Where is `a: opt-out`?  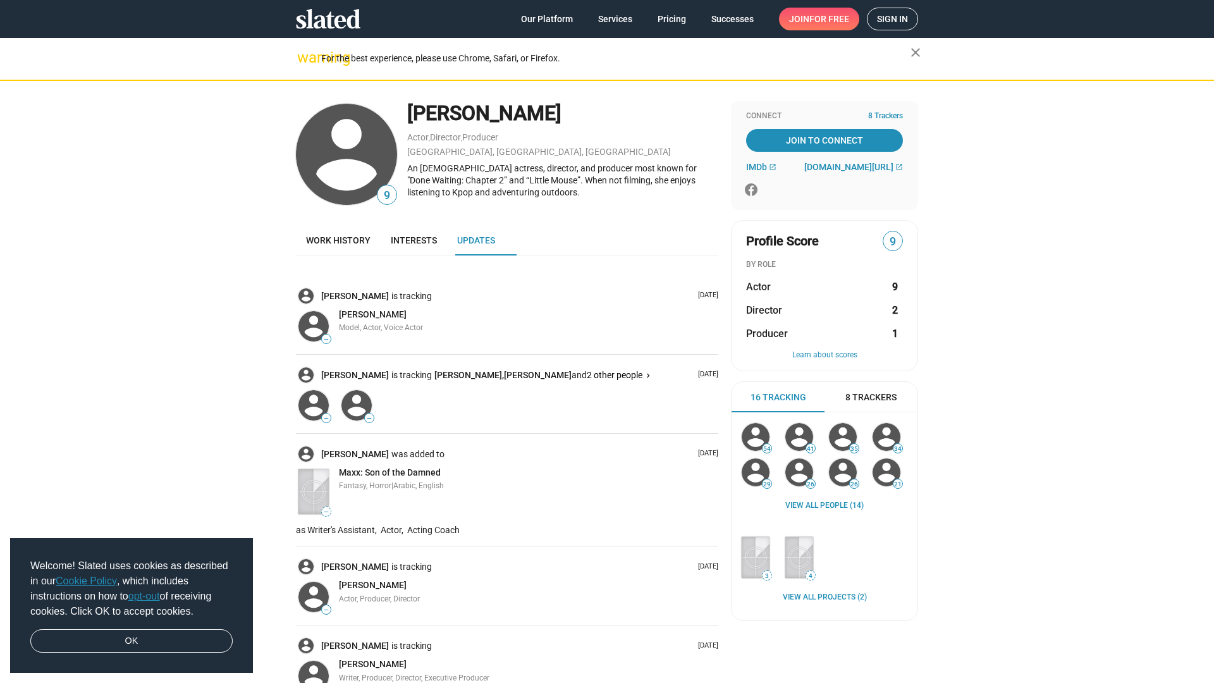 a: opt-out is located at coordinates (144, 595).